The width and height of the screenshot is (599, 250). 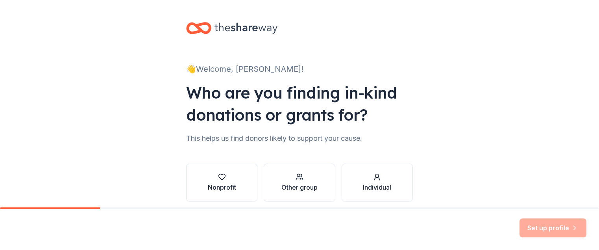 I want to click on div: Individual, so click(x=377, y=187).